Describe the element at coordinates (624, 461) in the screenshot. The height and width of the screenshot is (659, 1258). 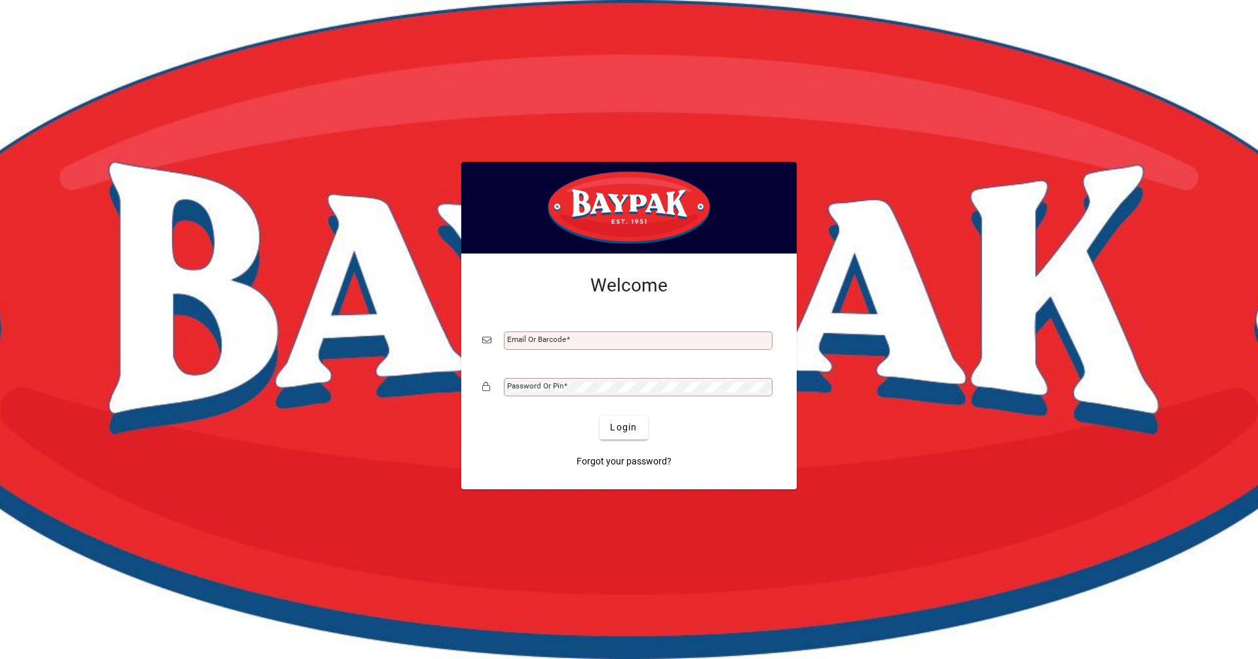
I see `span: Forgot your password?` at that location.